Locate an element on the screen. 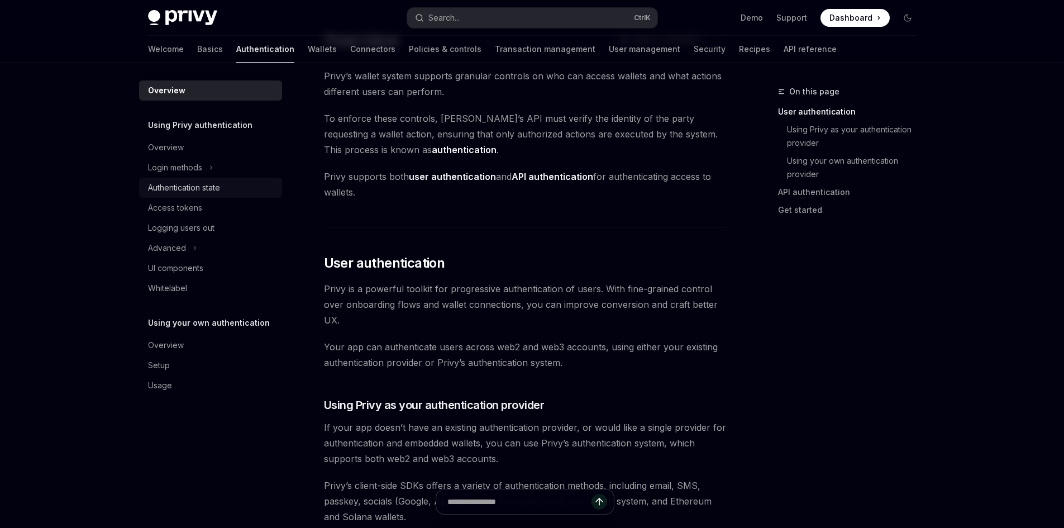 The image size is (1064, 528). a: Setup is located at coordinates (211, 365).